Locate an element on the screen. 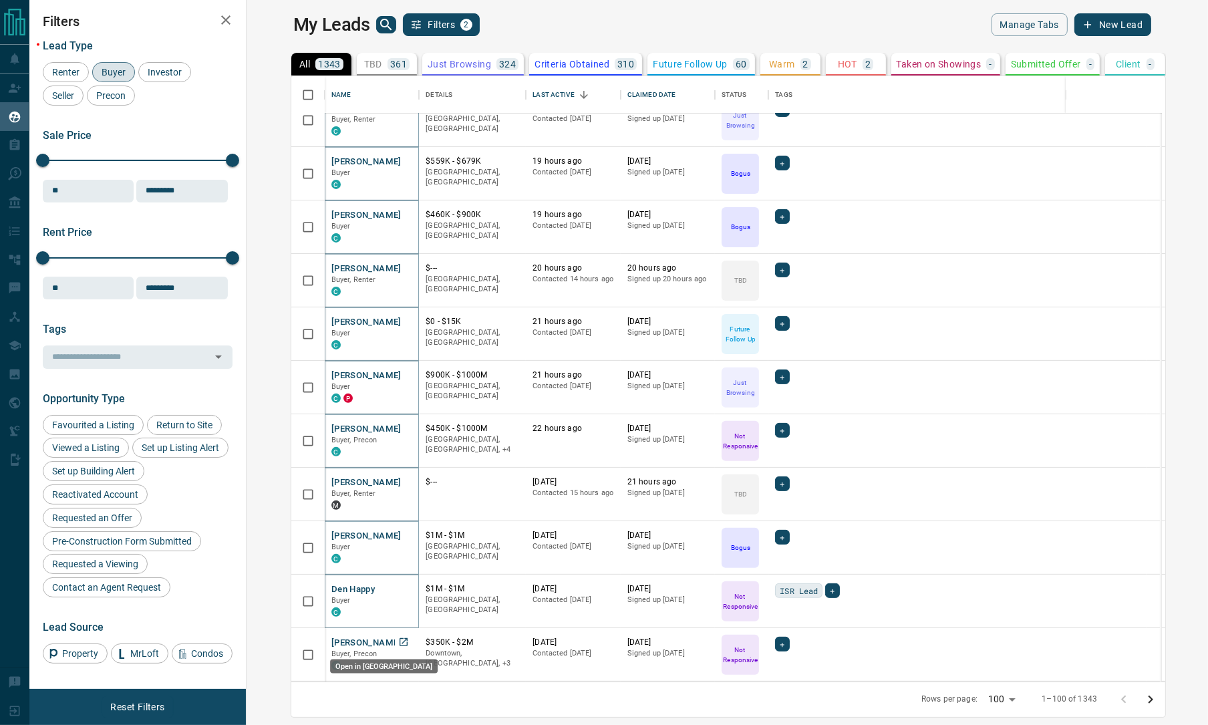 The height and width of the screenshot is (725, 1208). p: Warm is located at coordinates (782, 64).